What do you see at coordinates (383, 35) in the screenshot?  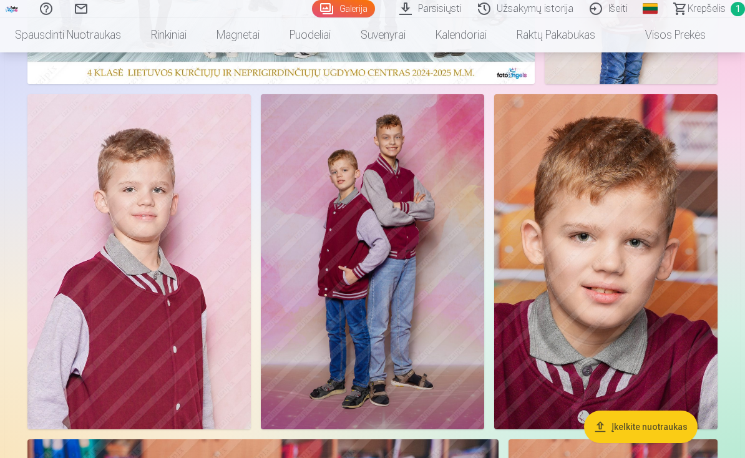 I see `a: Suvenyrai` at bounding box center [383, 35].